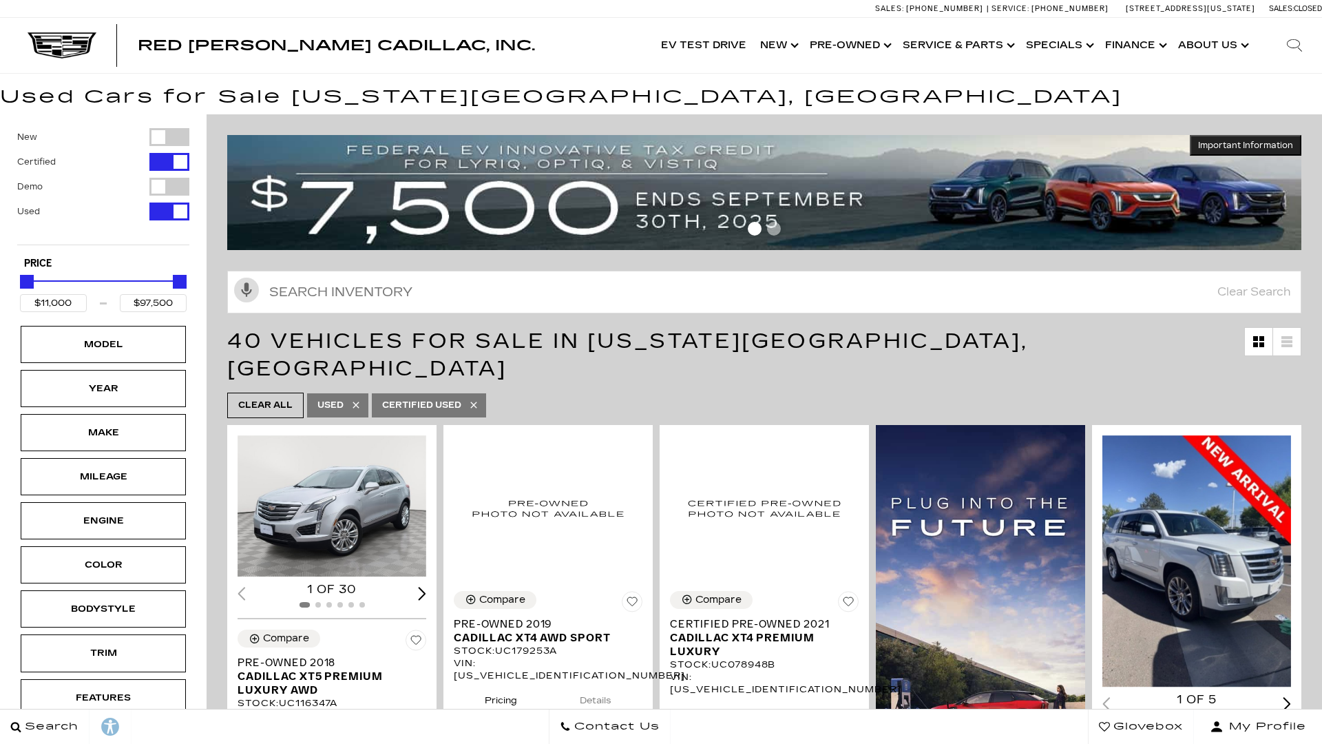 The height and width of the screenshot is (744, 1322). Describe the element at coordinates (1058, 45) in the screenshot. I see `a: Specials` at that location.